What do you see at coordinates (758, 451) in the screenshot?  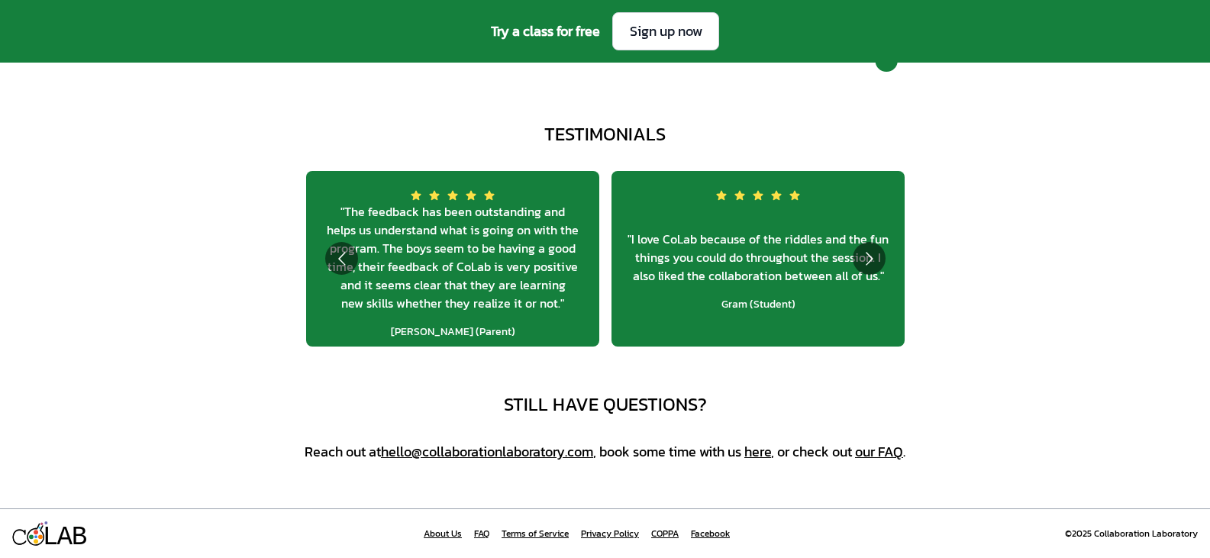 I see `a: here` at bounding box center [758, 451].